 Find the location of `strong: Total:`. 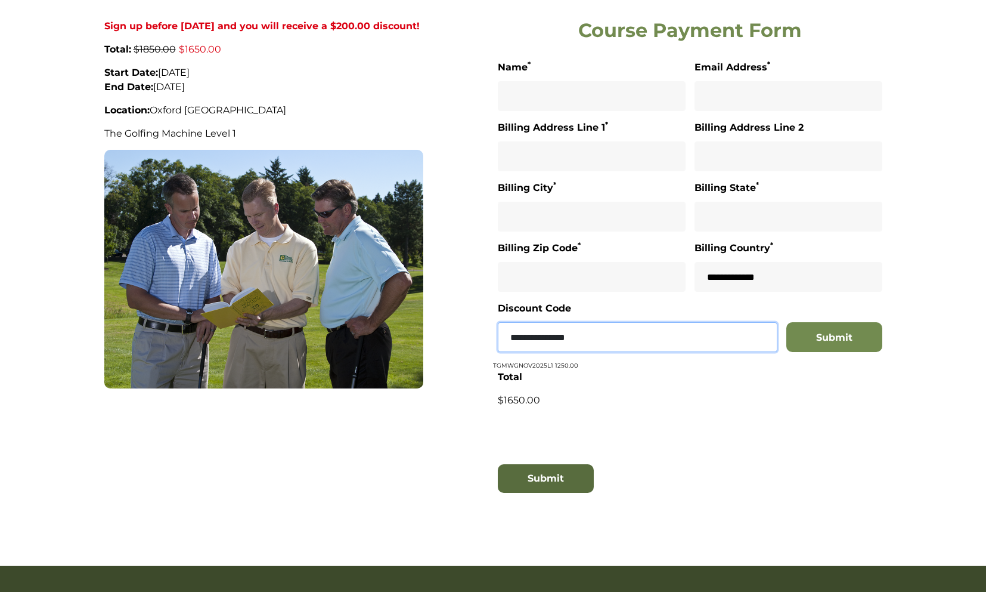

strong: Total: is located at coordinates (117, 49).